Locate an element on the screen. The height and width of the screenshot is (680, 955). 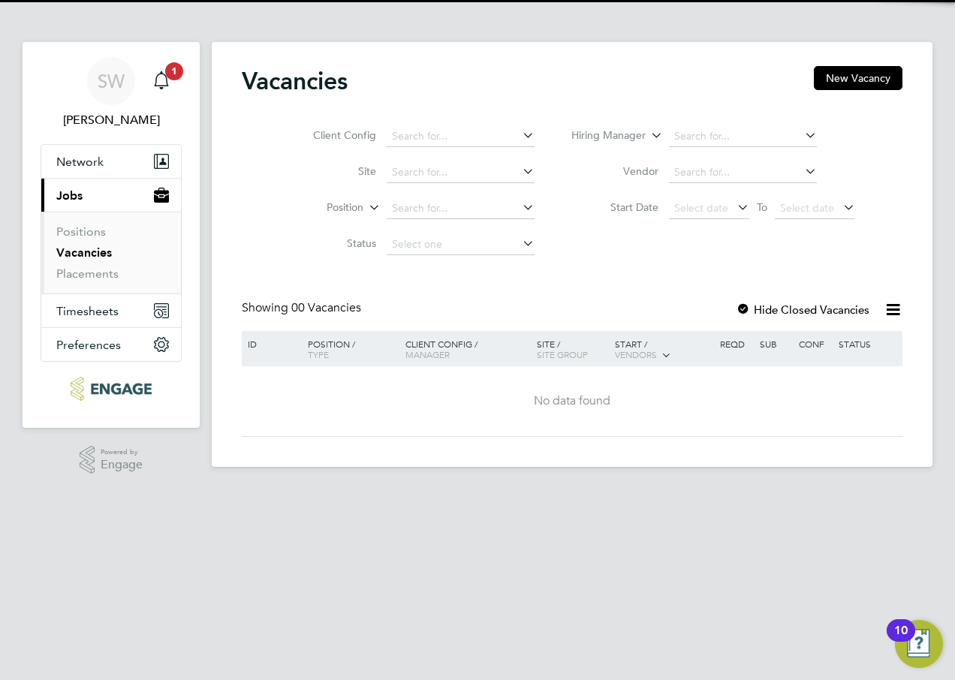
button: Jobs is located at coordinates (111, 195).